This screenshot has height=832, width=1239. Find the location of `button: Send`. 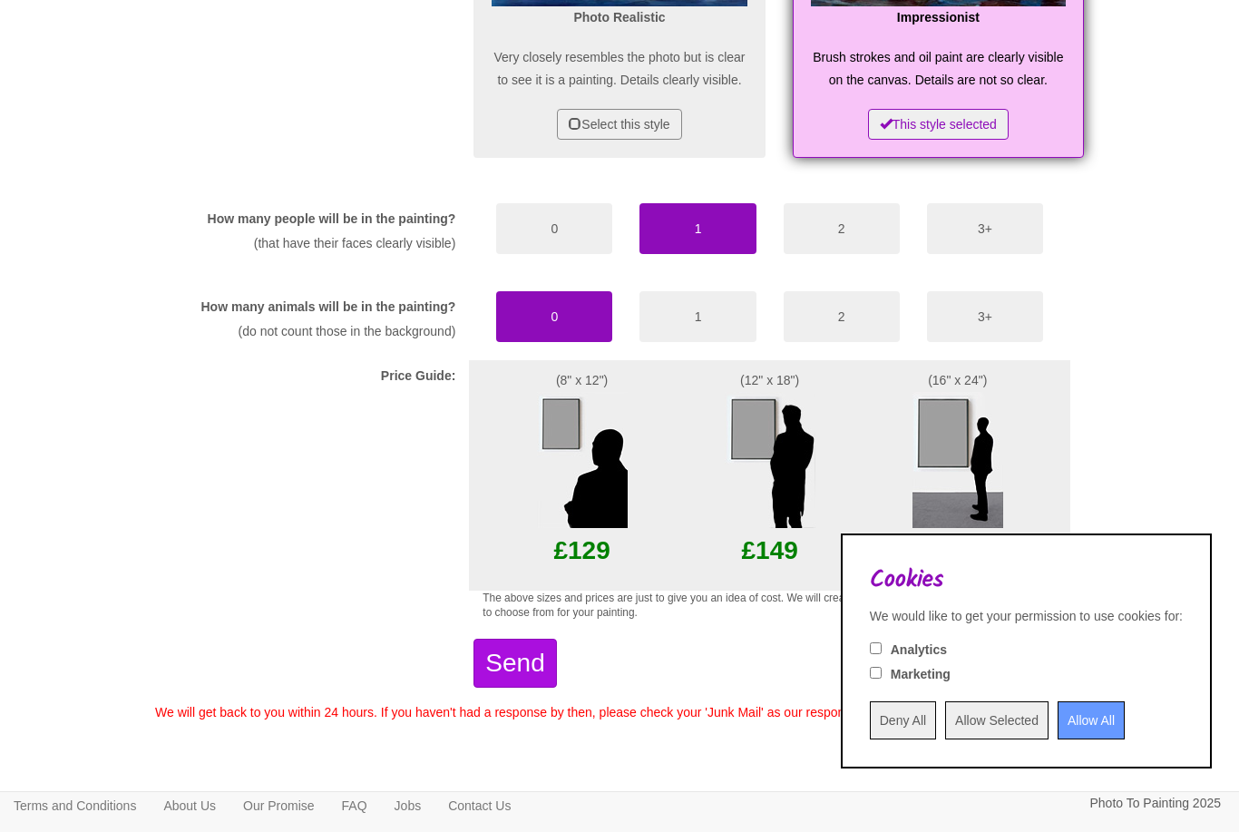

button: Send is located at coordinates (514, 663).